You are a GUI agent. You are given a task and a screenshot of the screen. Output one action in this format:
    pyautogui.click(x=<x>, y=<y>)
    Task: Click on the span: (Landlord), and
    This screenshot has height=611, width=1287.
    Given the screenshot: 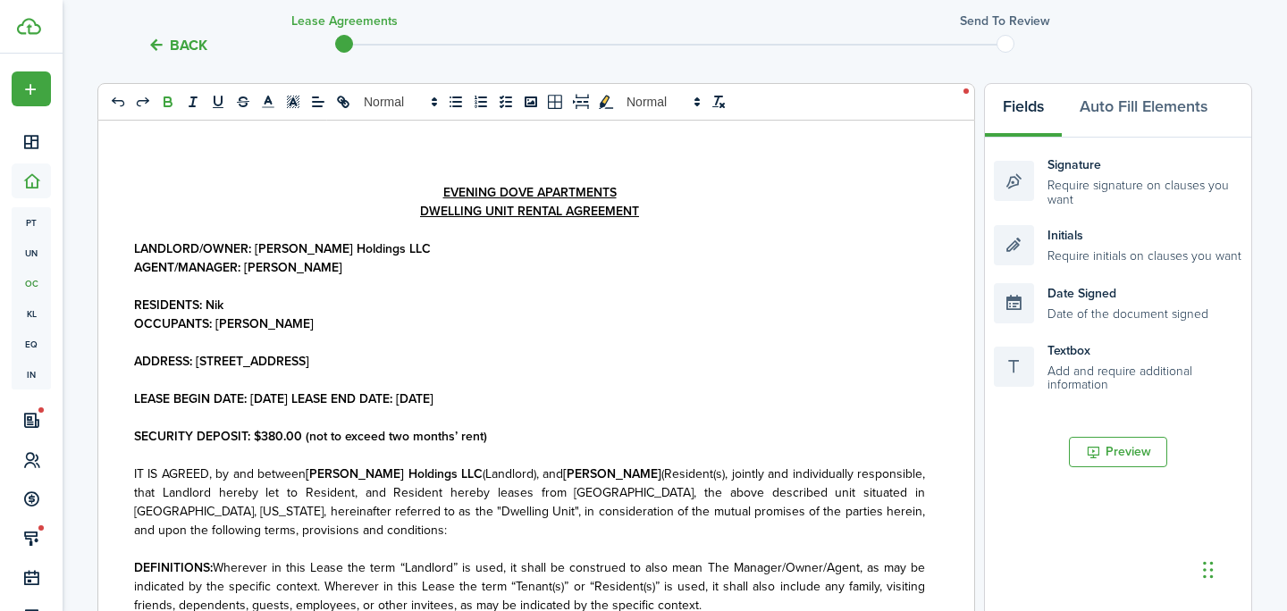 What is the action you would take?
    pyautogui.click(x=523, y=474)
    